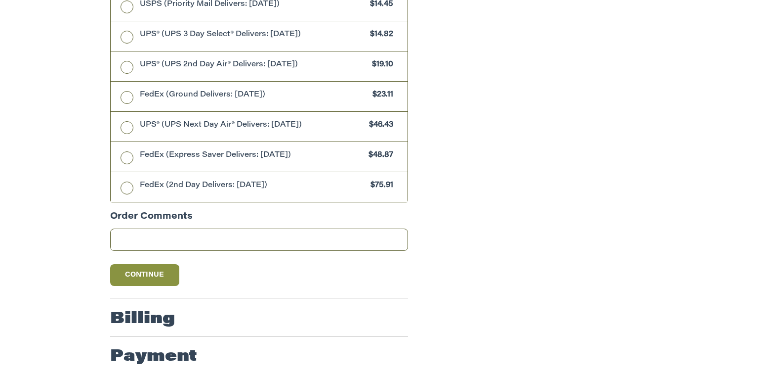 The width and height of the screenshot is (779, 383). Describe the element at coordinates (381, 95) in the screenshot. I see `span: $23.11` at that location.